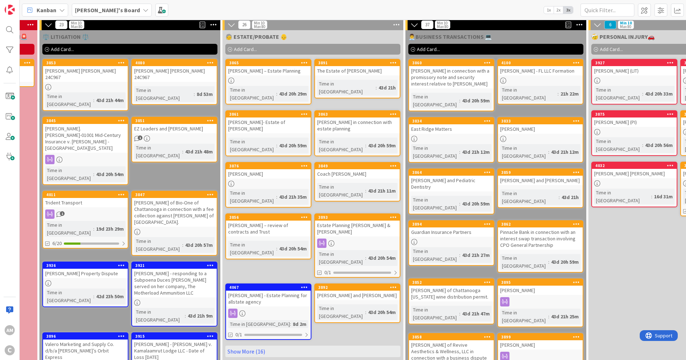 The height and width of the screenshot is (360, 686). I want to click on div: 43d 21h 25m, so click(565, 316).